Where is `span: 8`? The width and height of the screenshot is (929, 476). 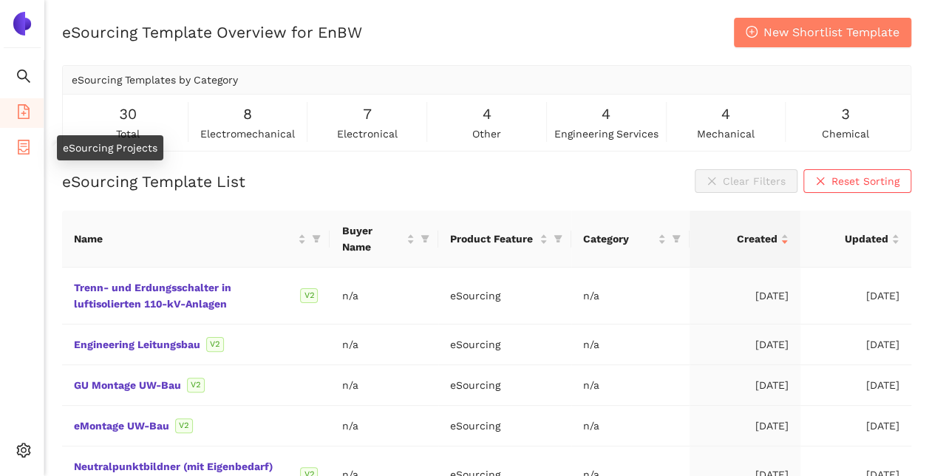 span: 8 is located at coordinates (248, 114).